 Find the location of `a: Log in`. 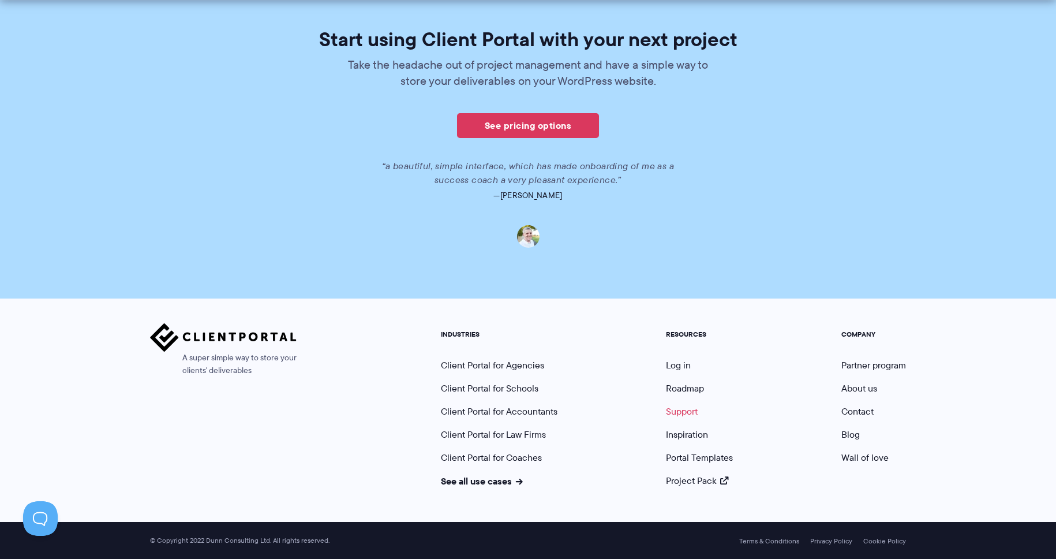

a: Log in is located at coordinates (678, 365).